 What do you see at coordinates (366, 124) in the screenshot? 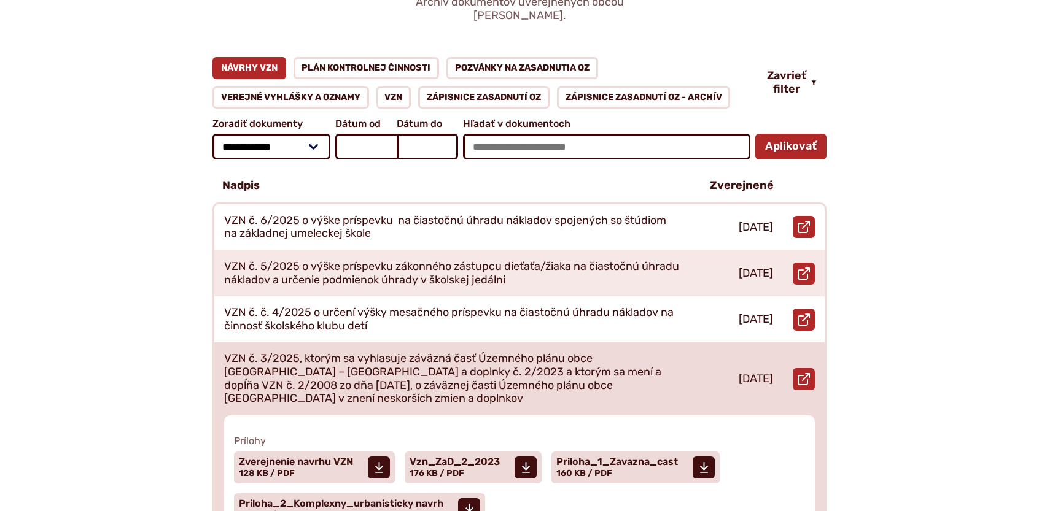
I see `span: Dátum od` at bounding box center [366, 124].